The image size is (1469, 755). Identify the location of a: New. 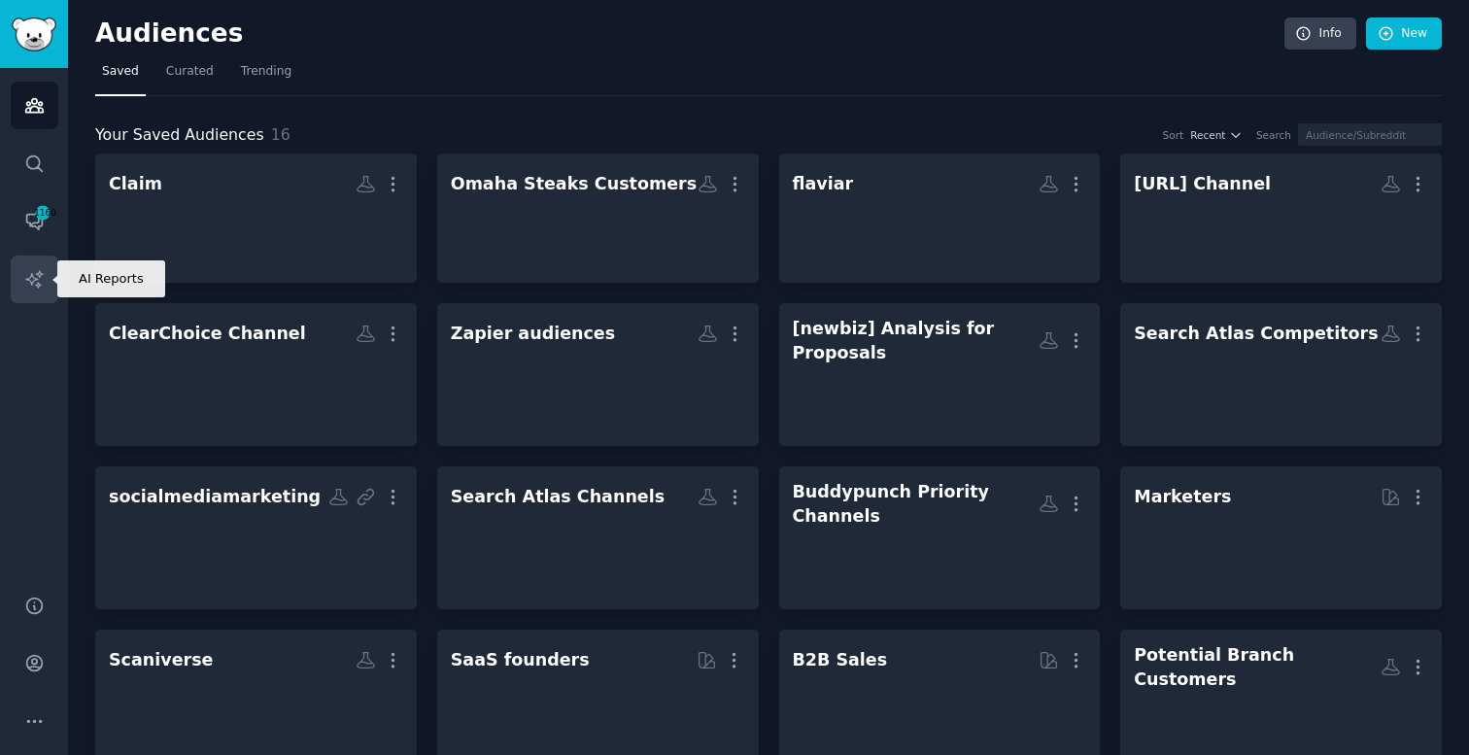
(1404, 34).